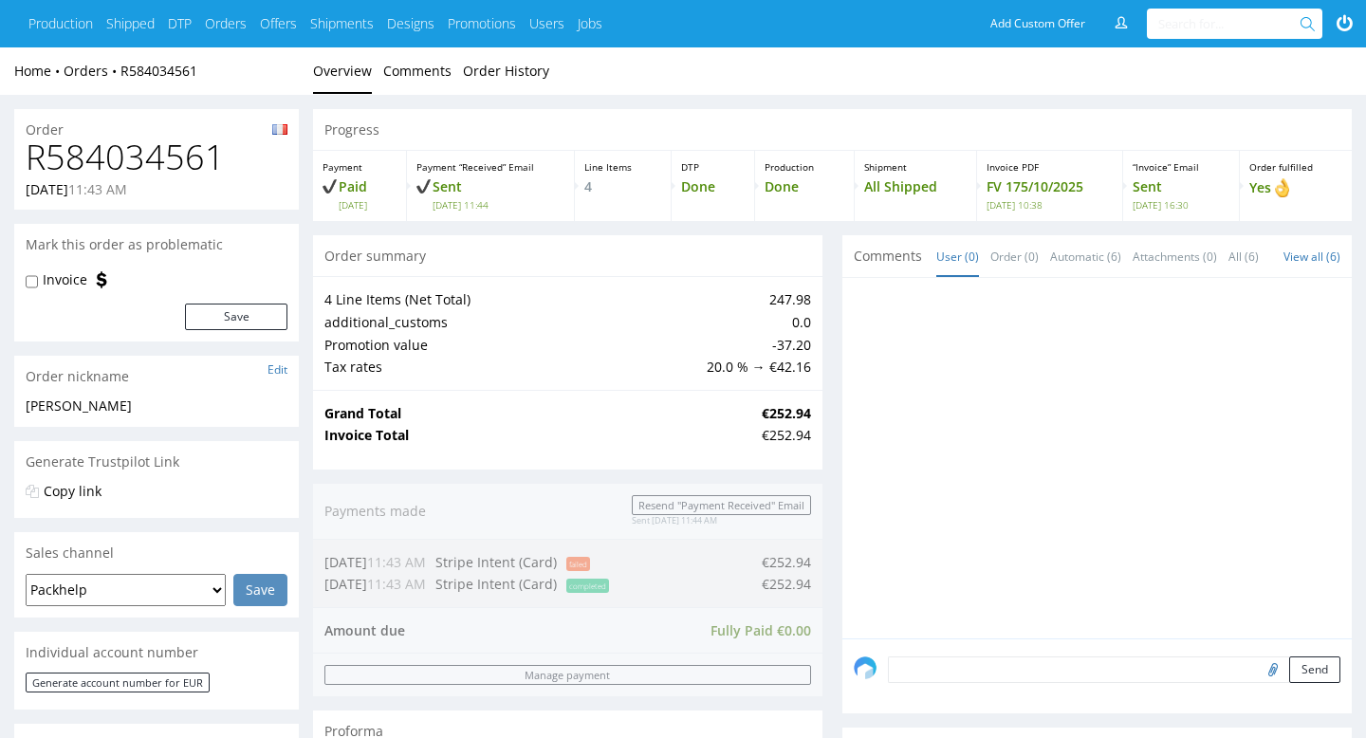  I want to click on span: Comments, so click(888, 256).